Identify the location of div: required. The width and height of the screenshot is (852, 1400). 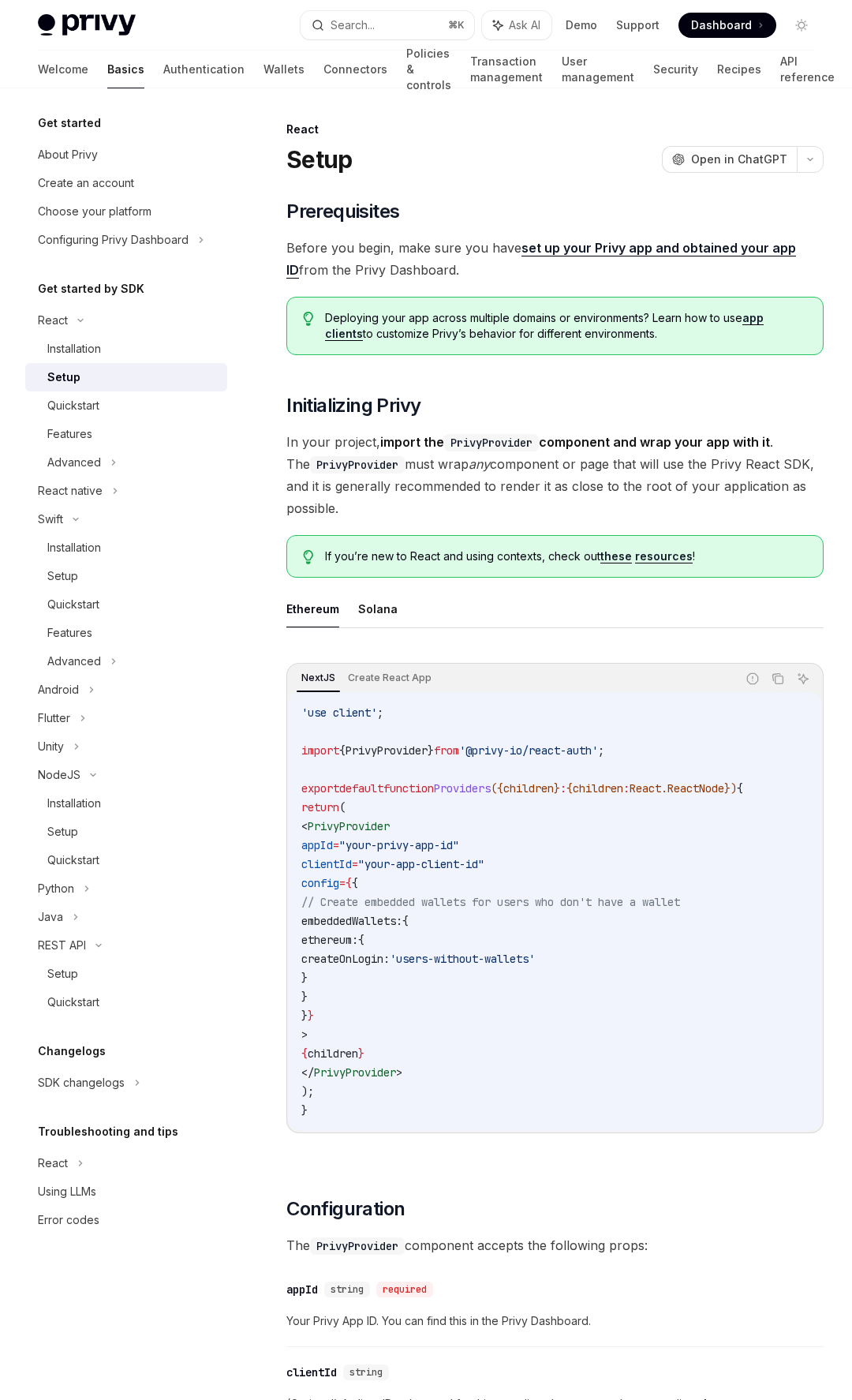
(405, 1289).